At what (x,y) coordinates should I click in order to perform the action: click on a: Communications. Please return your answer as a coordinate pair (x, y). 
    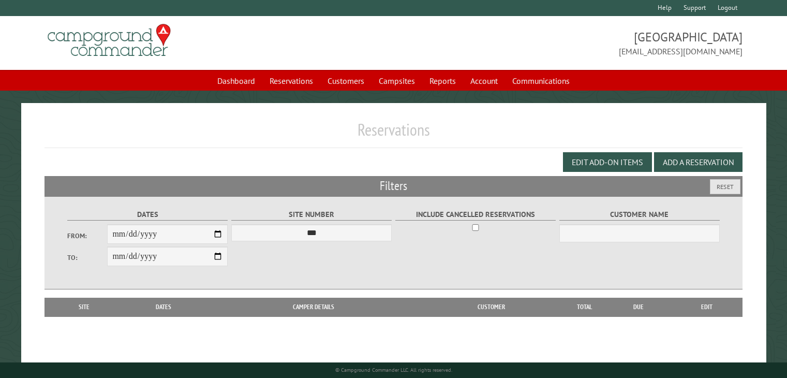
    Looking at the image, I should click on (541, 81).